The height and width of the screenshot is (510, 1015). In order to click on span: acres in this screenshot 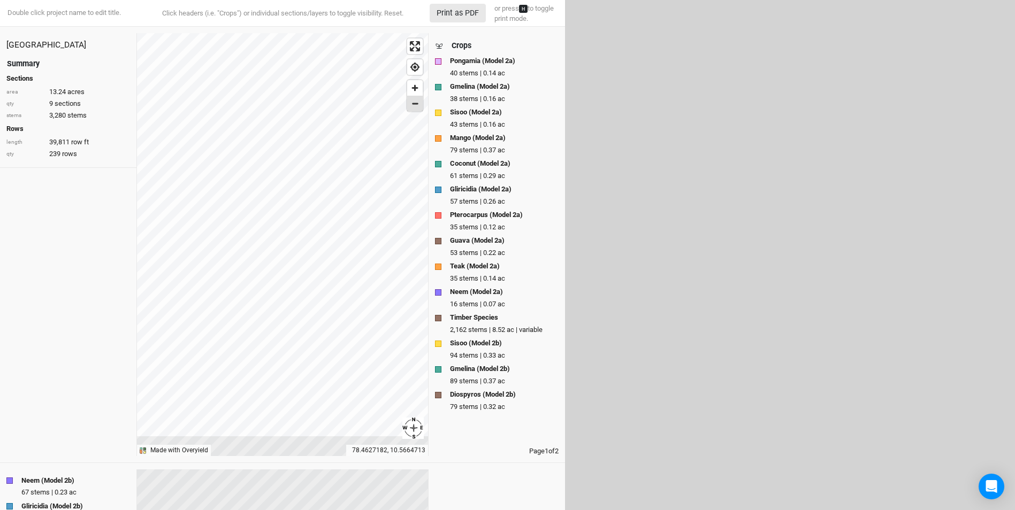, I will do `click(76, 92)`.